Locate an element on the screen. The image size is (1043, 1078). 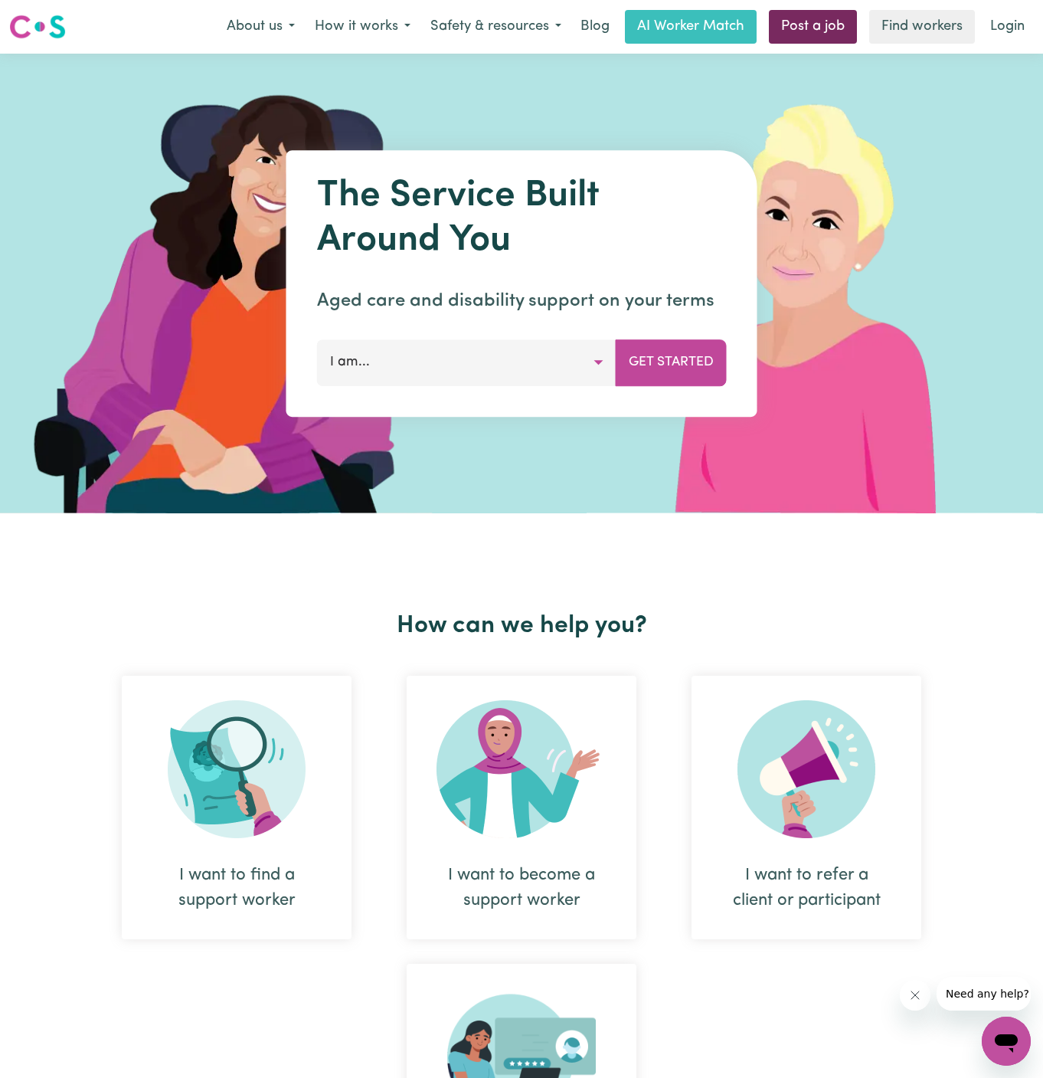
button: Safety & resources is located at coordinates (496, 27).